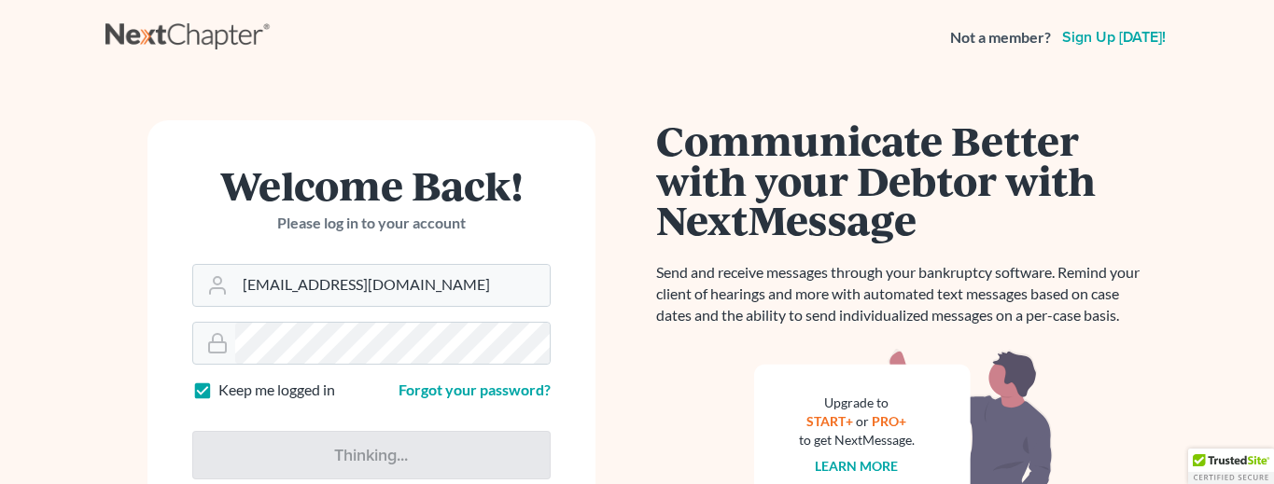  I want to click on a: PRO+, so click(889, 421).